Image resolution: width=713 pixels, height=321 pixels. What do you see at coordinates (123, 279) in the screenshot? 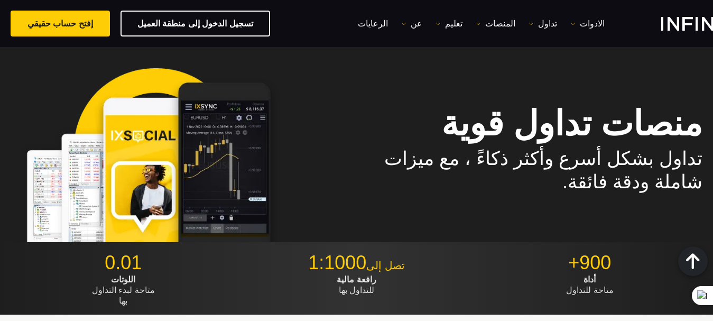
I see `strong: اللوتات` at bounding box center [123, 279].